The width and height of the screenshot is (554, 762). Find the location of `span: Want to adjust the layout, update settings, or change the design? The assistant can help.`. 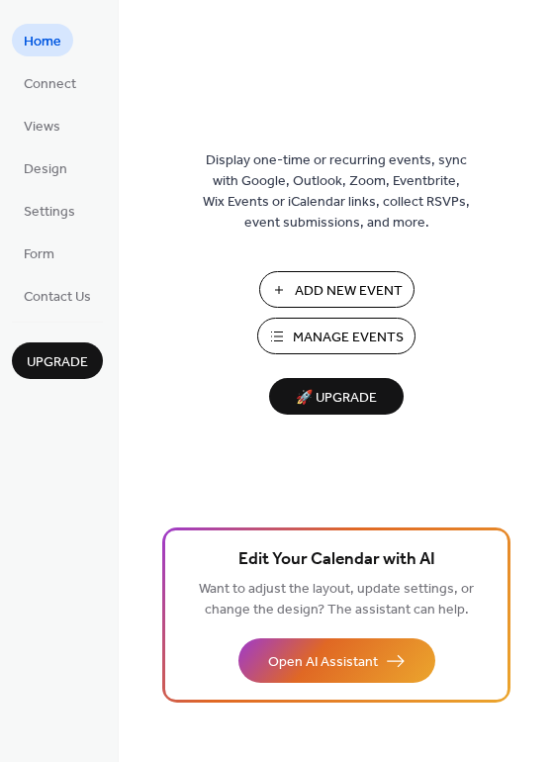

span: Want to adjust the layout, update settings, or change the design? The assistant can help. is located at coordinates (337, 600).